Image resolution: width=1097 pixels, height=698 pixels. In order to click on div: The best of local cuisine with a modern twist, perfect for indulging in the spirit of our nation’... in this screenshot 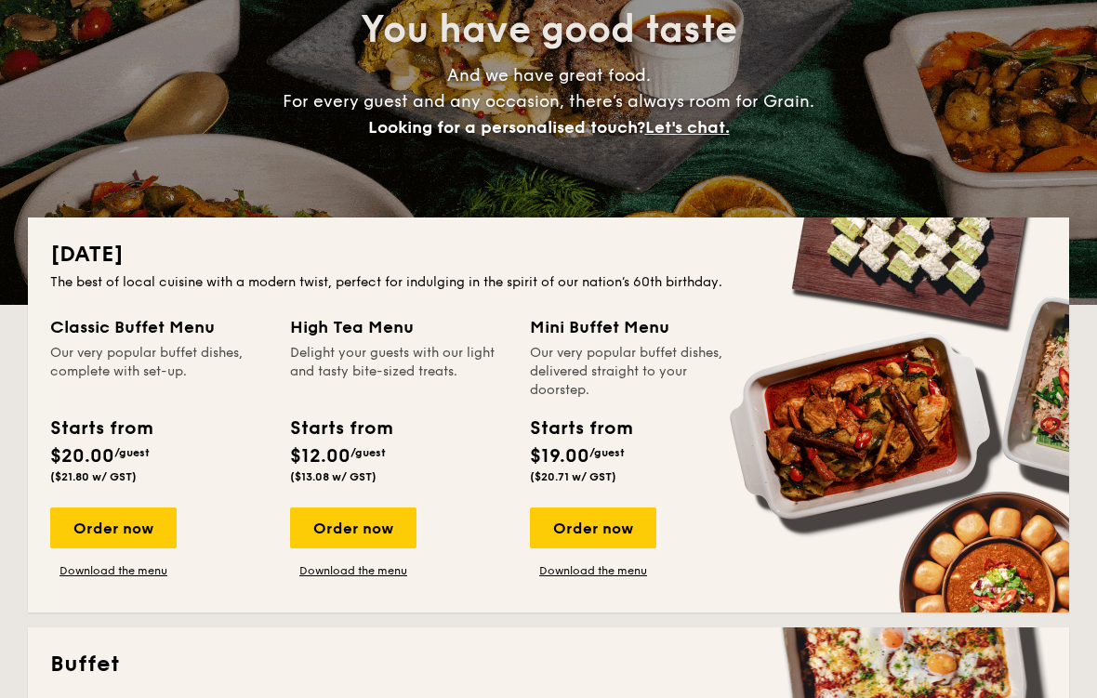, I will do `click(549, 283)`.